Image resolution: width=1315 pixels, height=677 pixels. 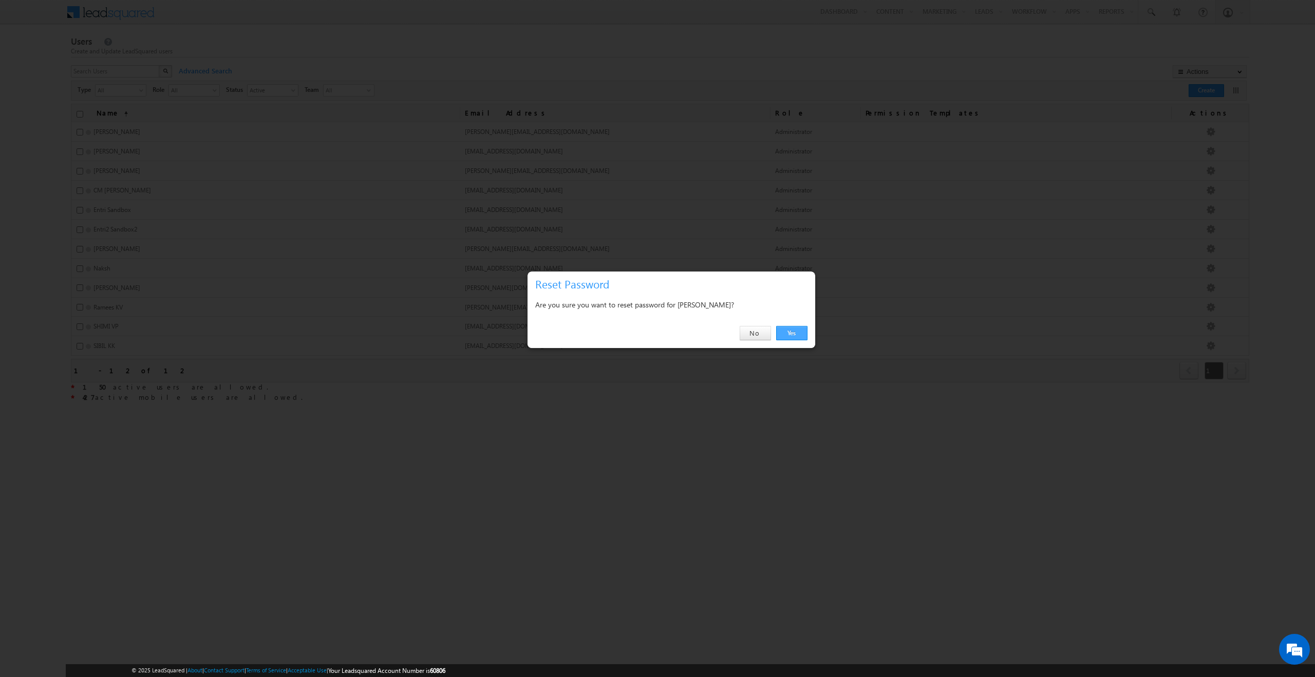 What do you see at coordinates (307, 670) in the screenshot?
I see `a: Acceptable Use` at bounding box center [307, 670].